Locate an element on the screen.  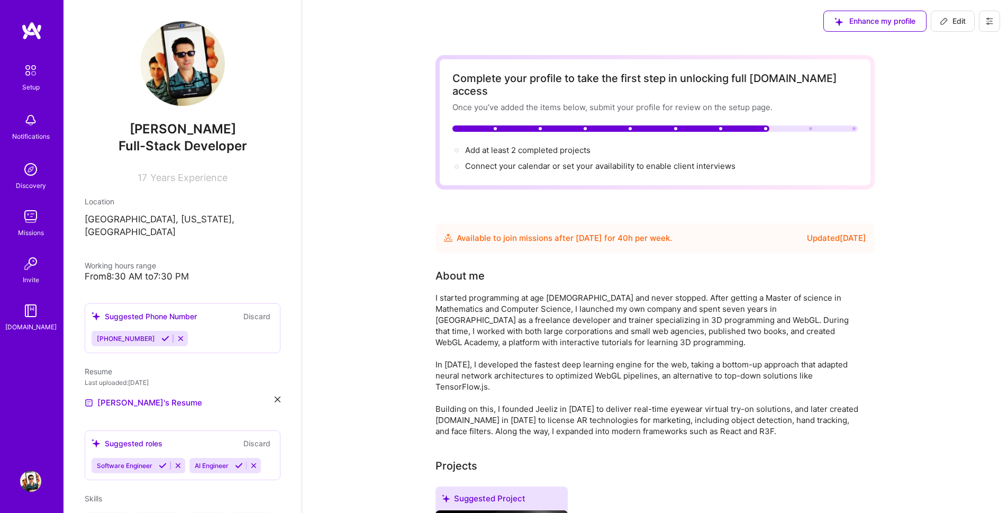
img: discovery is located at coordinates (31, 169).